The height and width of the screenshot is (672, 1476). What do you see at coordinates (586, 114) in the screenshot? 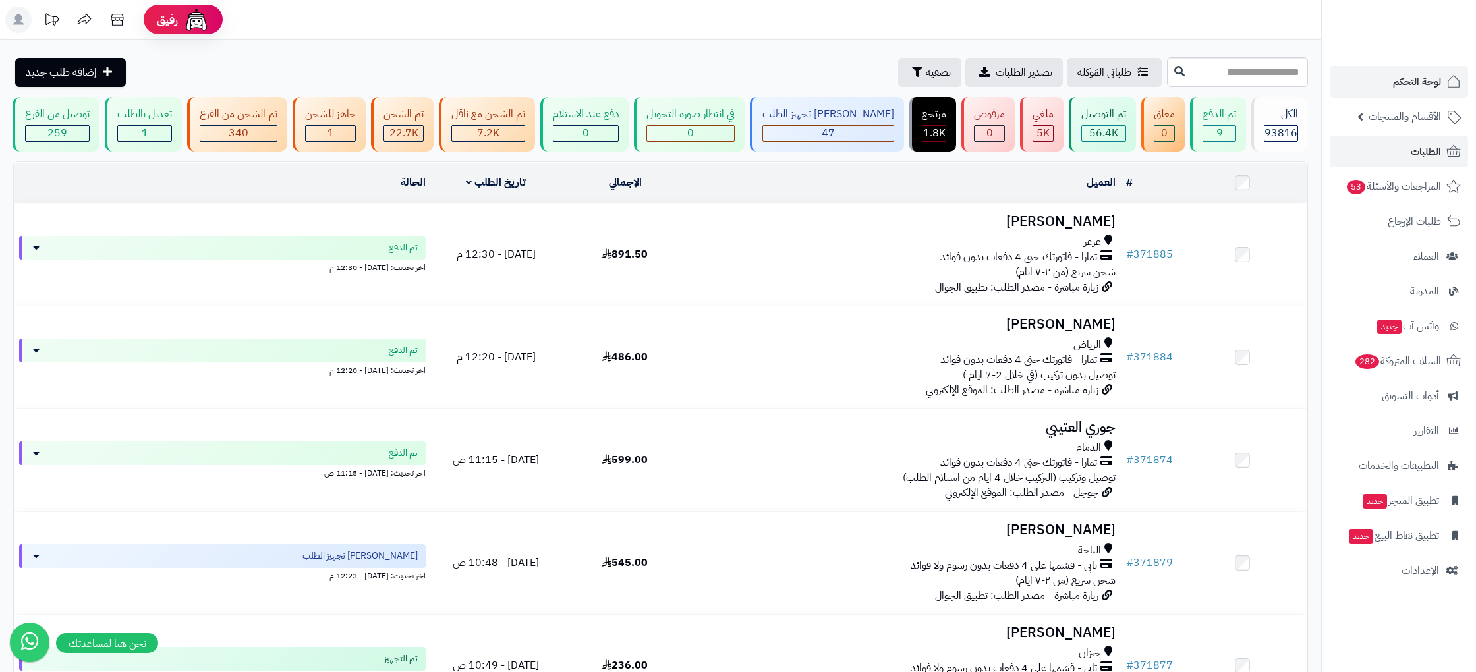
I see `div: دفع عند الاستلام` at bounding box center [586, 114].